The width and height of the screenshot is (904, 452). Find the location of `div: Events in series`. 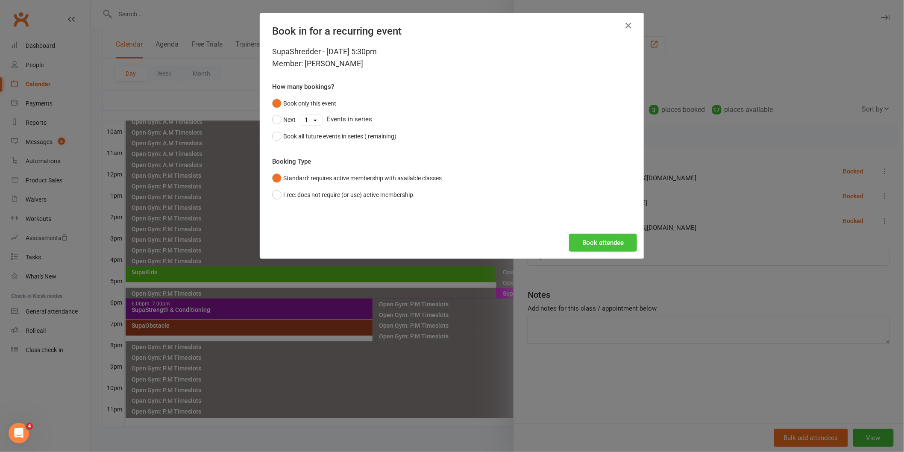

div: Events in series is located at coordinates (452, 120).